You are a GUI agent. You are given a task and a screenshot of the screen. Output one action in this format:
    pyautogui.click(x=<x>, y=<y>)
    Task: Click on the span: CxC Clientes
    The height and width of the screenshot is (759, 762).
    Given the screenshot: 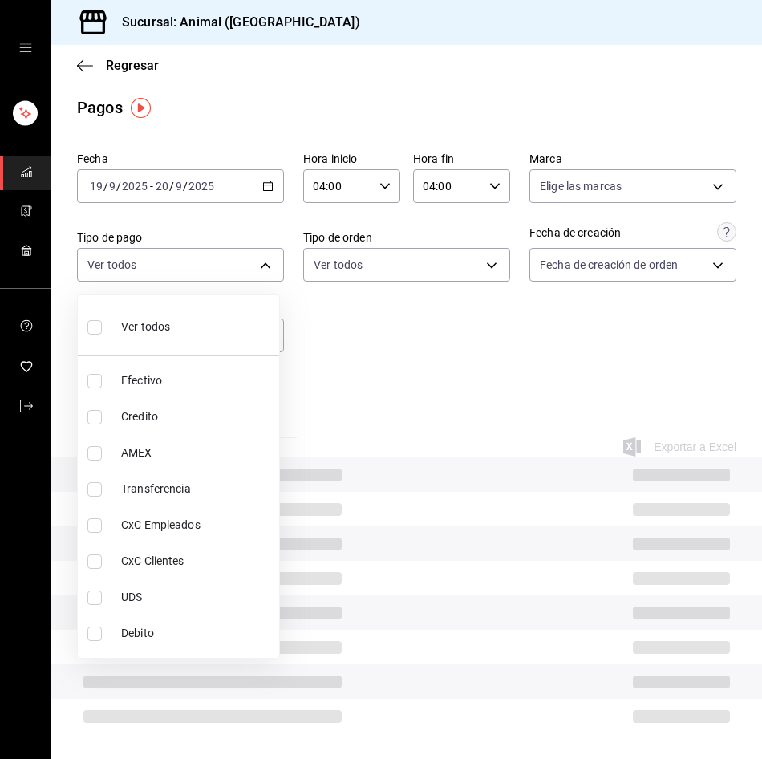 What is the action you would take?
    pyautogui.click(x=196, y=560)
    